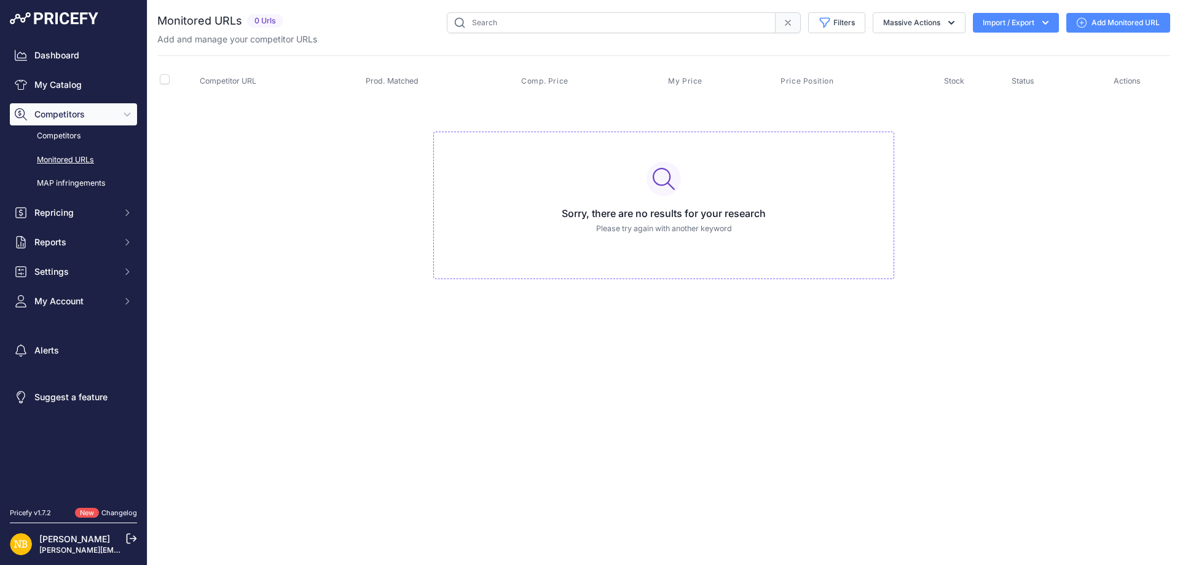 The image size is (1180, 565). Describe the element at coordinates (544, 81) in the screenshot. I see `span: Comp. Price` at that location.